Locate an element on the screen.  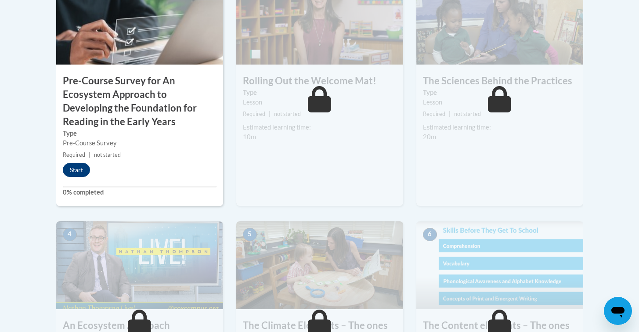
span: 10m is located at coordinates (249, 137).